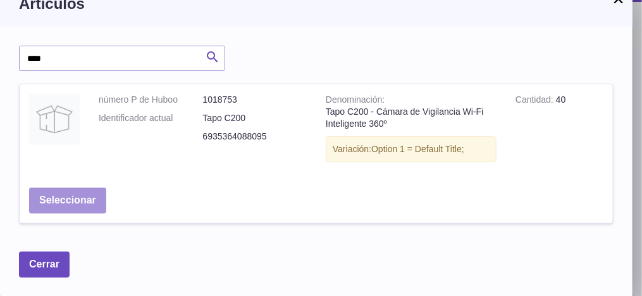 This screenshot has height=296, width=642. What do you see at coordinates (418, 149) in the screenshot?
I see `span: Option 1 = Default Title;` at bounding box center [418, 149].